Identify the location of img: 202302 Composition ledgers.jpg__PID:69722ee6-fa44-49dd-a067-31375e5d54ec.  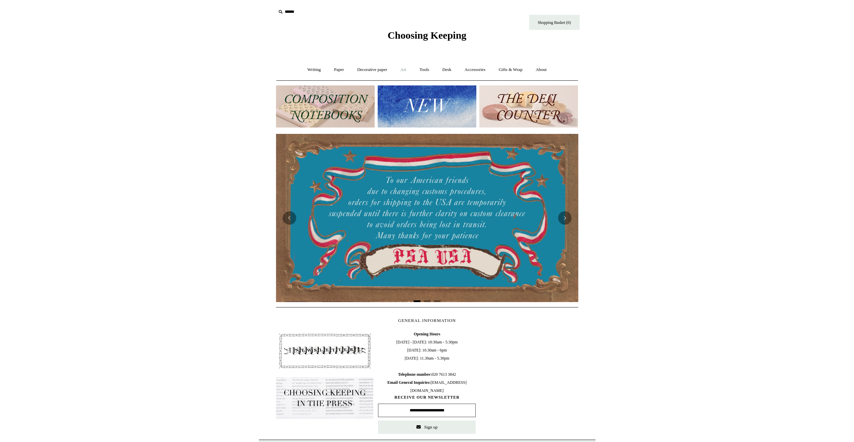
(325, 106).